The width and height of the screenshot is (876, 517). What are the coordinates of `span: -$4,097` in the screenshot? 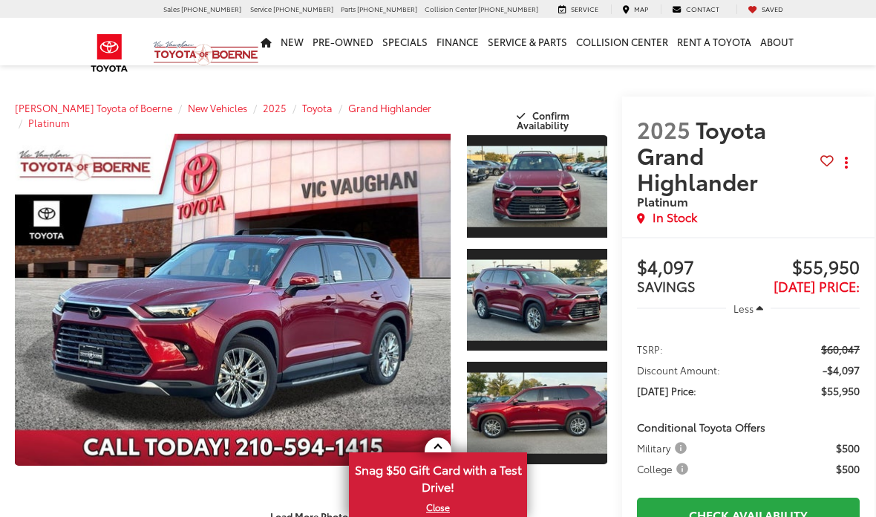 It's located at (841, 370).